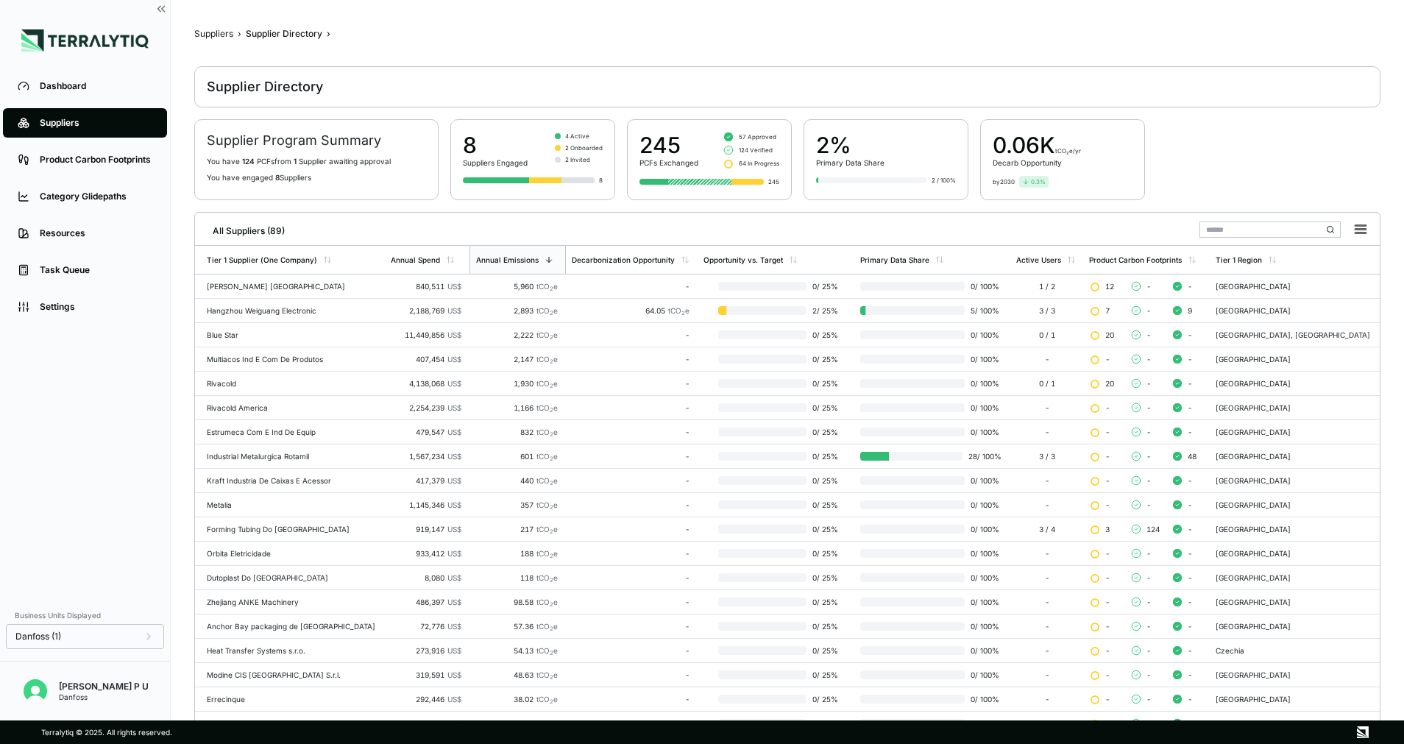 Image resolution: width=1404 pixels, height=744 pixels. I want to click on div: Metalia, so click(293, 505).